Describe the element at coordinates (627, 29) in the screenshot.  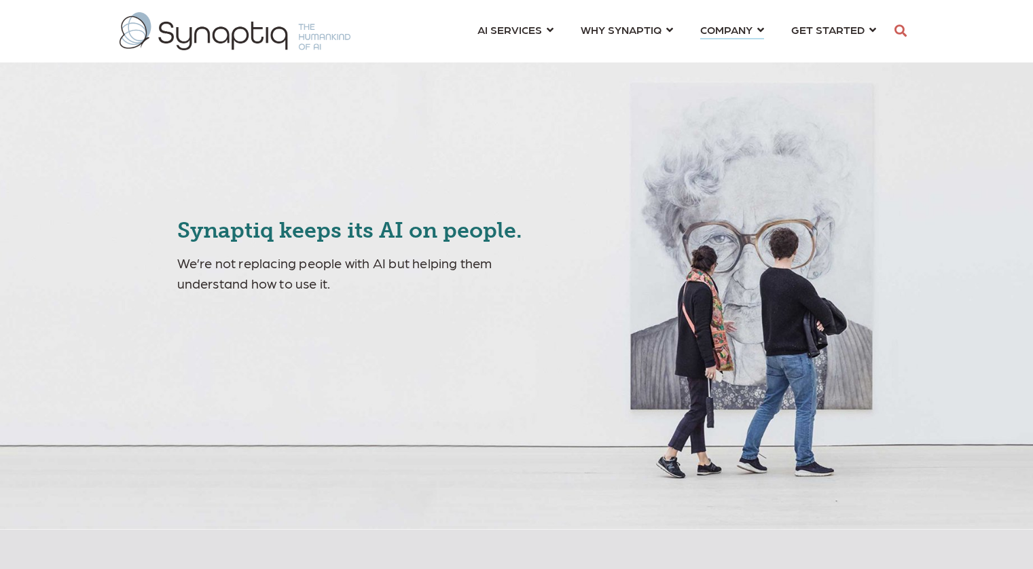
I see `a: WHY SYNAPTIQ` at that location.